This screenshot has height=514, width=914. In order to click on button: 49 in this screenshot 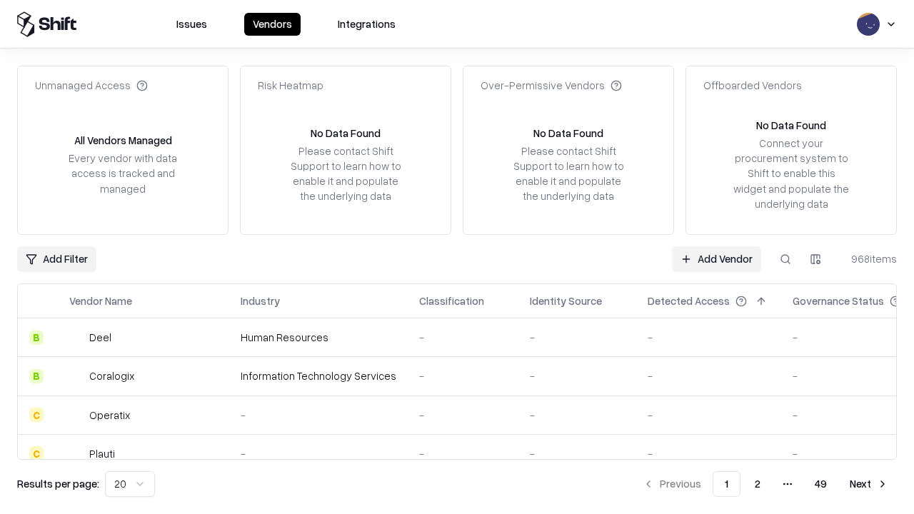, I will do `click(821, 484)`.